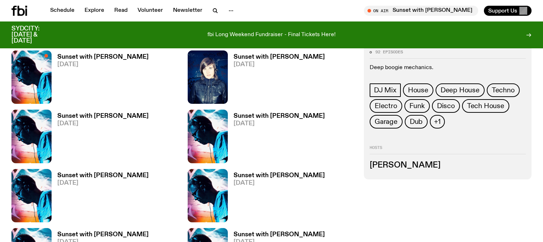 The image size is (543, 242). I want to click on span: House, so click(418, 90).